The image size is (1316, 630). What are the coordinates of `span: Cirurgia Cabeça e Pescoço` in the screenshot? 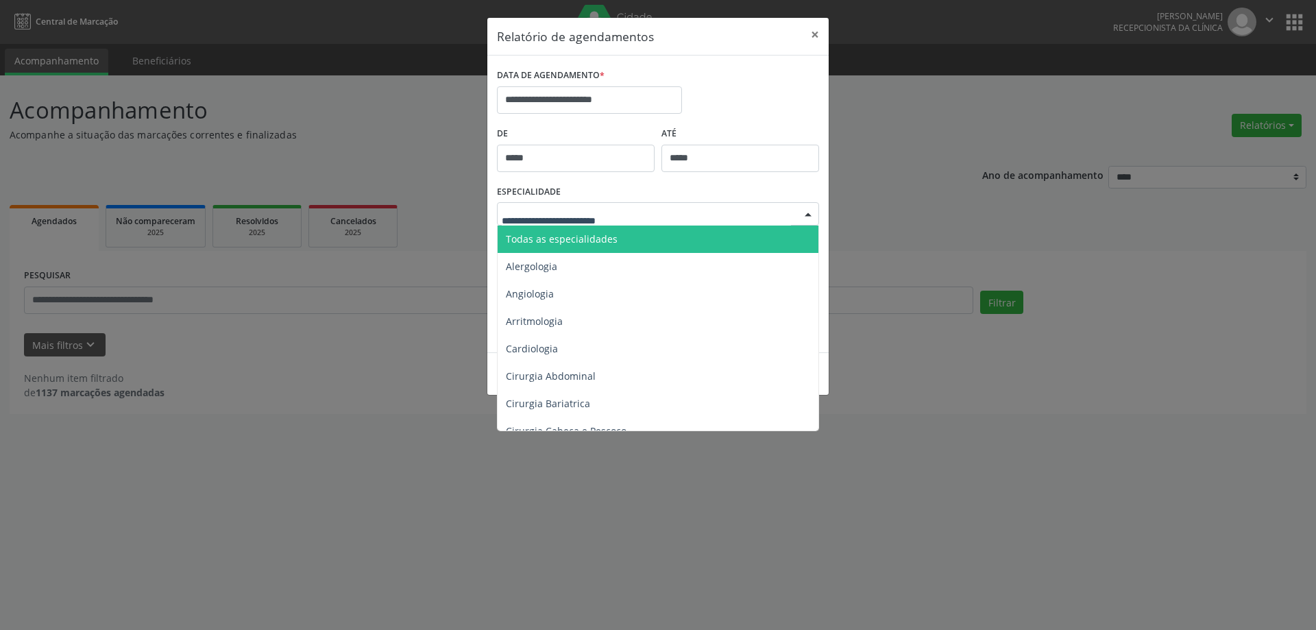 It's located at (566, 430).